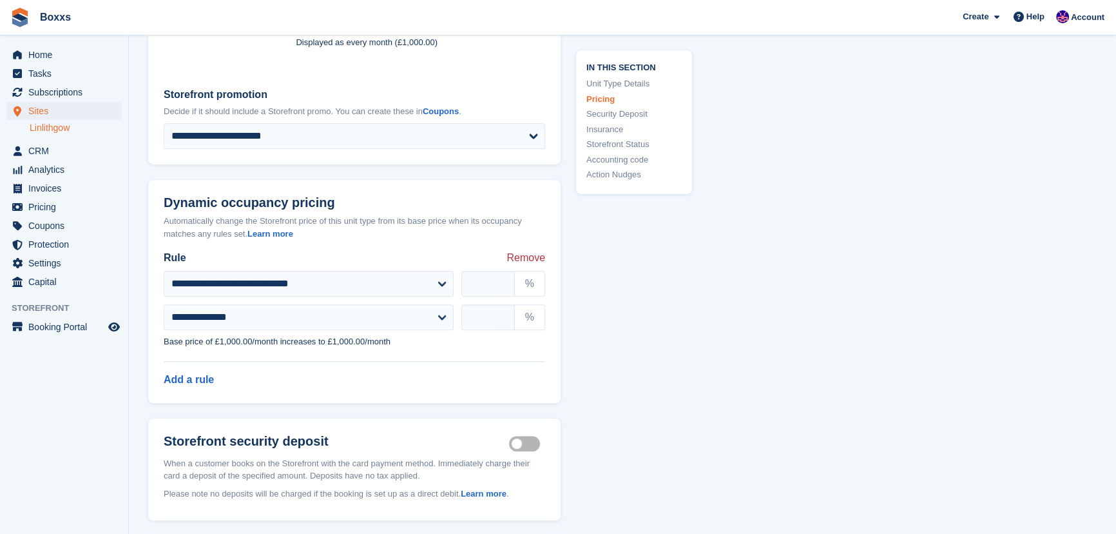 The width and height of the screenshot is (1116, 534). Describe the element at coordinates (67, 170) in the screenshot. I see `span: Analytics` at that location.